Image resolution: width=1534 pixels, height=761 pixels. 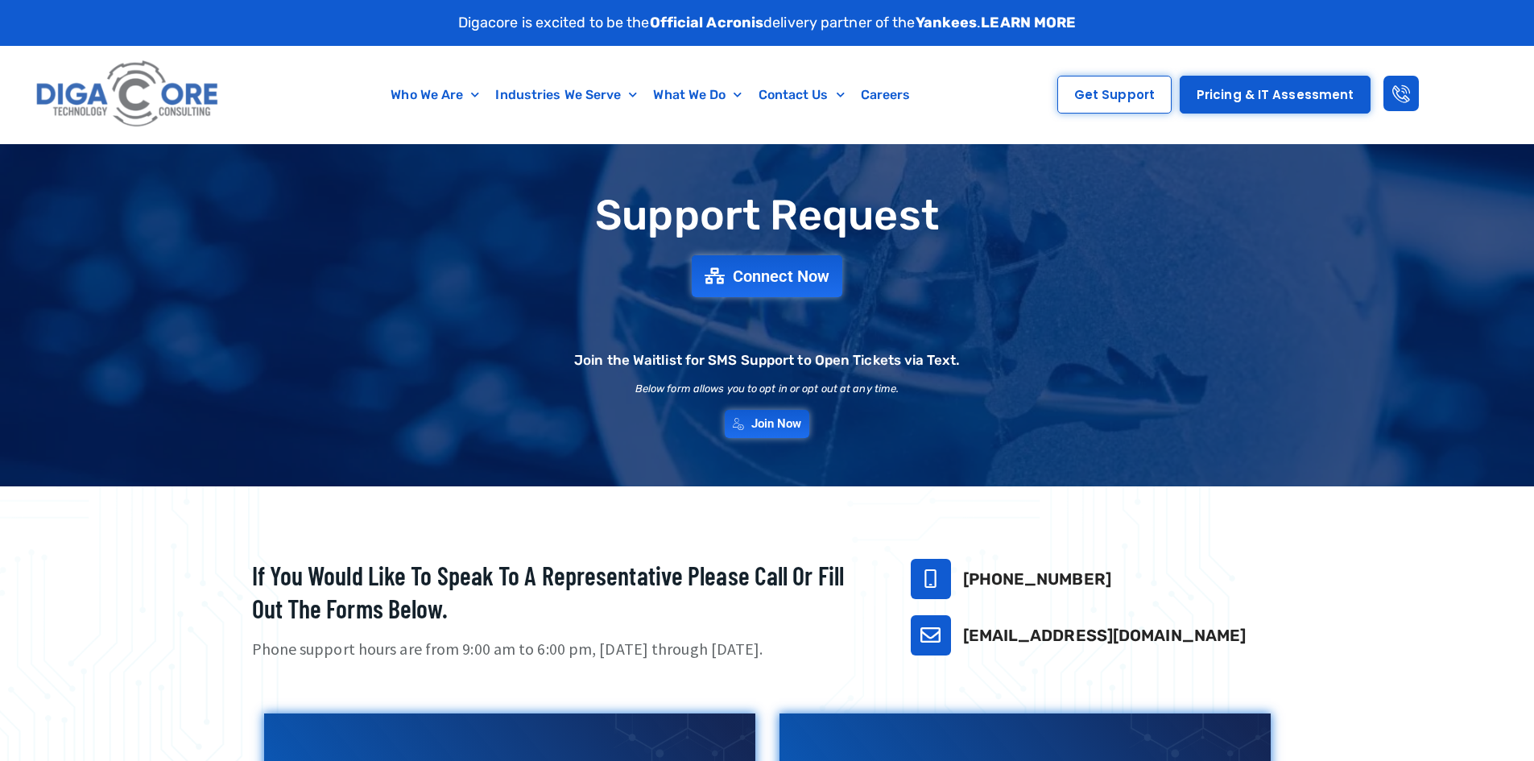 What do you see at coordinates (1028, 23) in the screenshot?
I see `a: LEARN MORE` at bounding box center [1028, 23].